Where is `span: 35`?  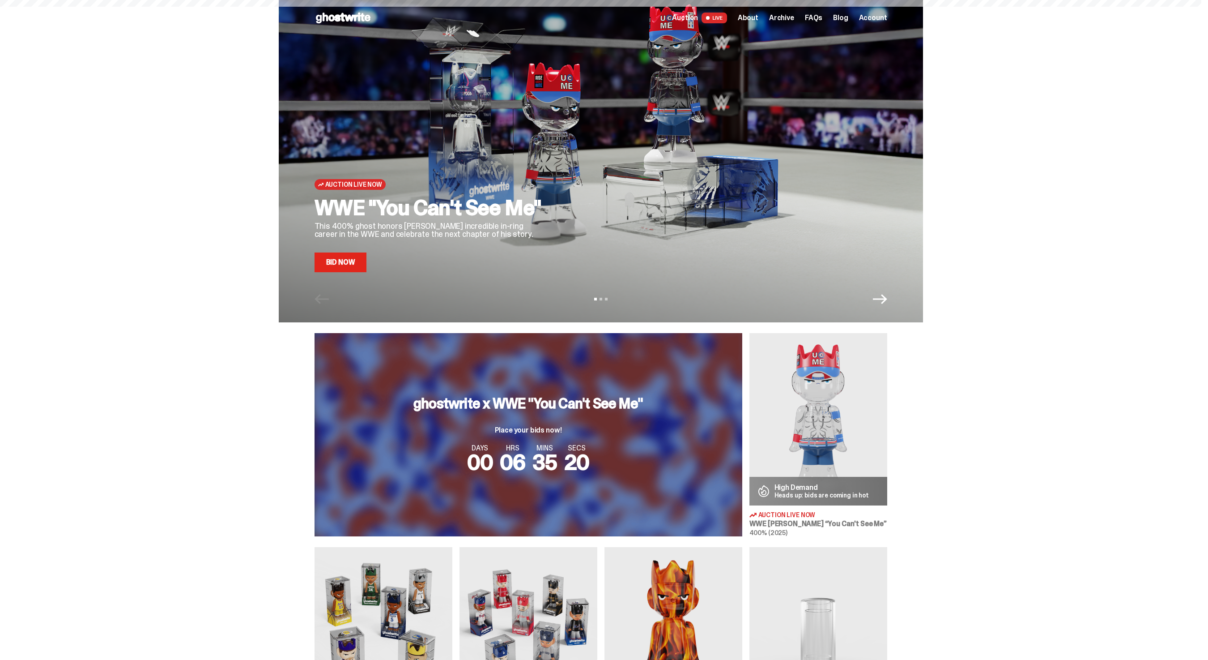 span: 35 is located at coordinates (545, 462).